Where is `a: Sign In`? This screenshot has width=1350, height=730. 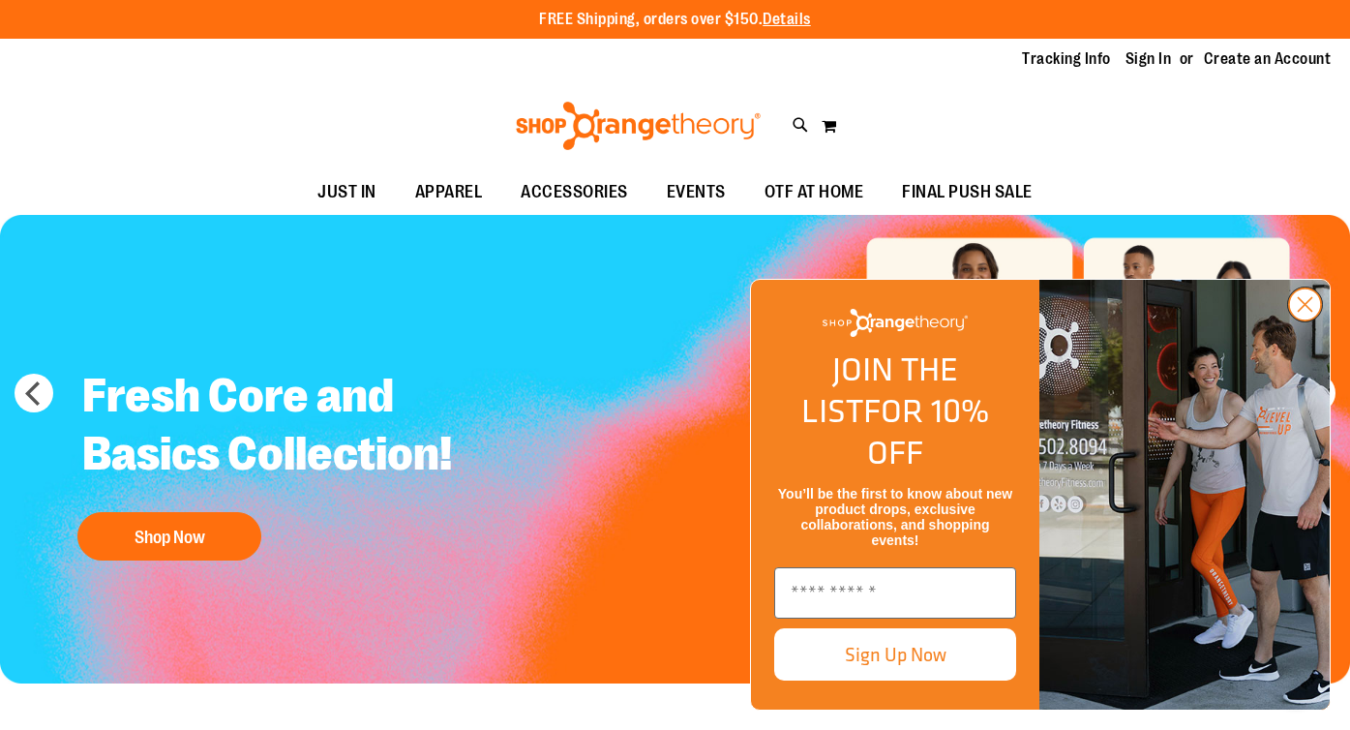 a: Sign In is located at coordinates (1149, 59).